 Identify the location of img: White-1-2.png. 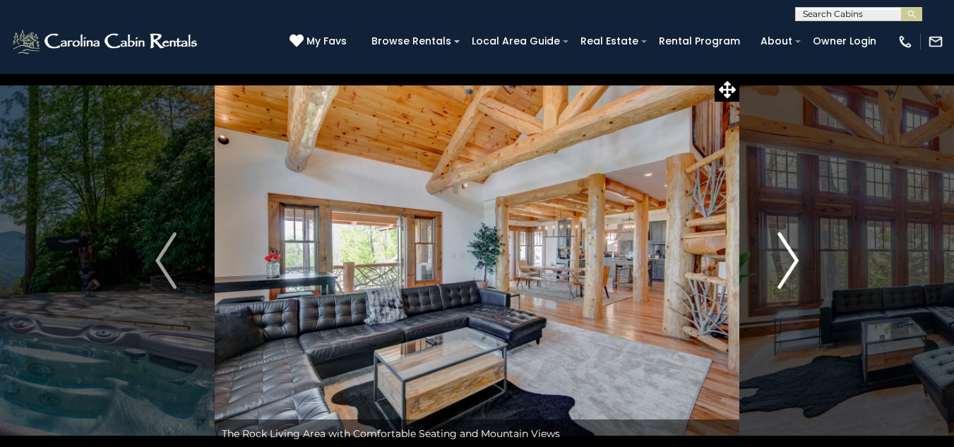
(106, 42).